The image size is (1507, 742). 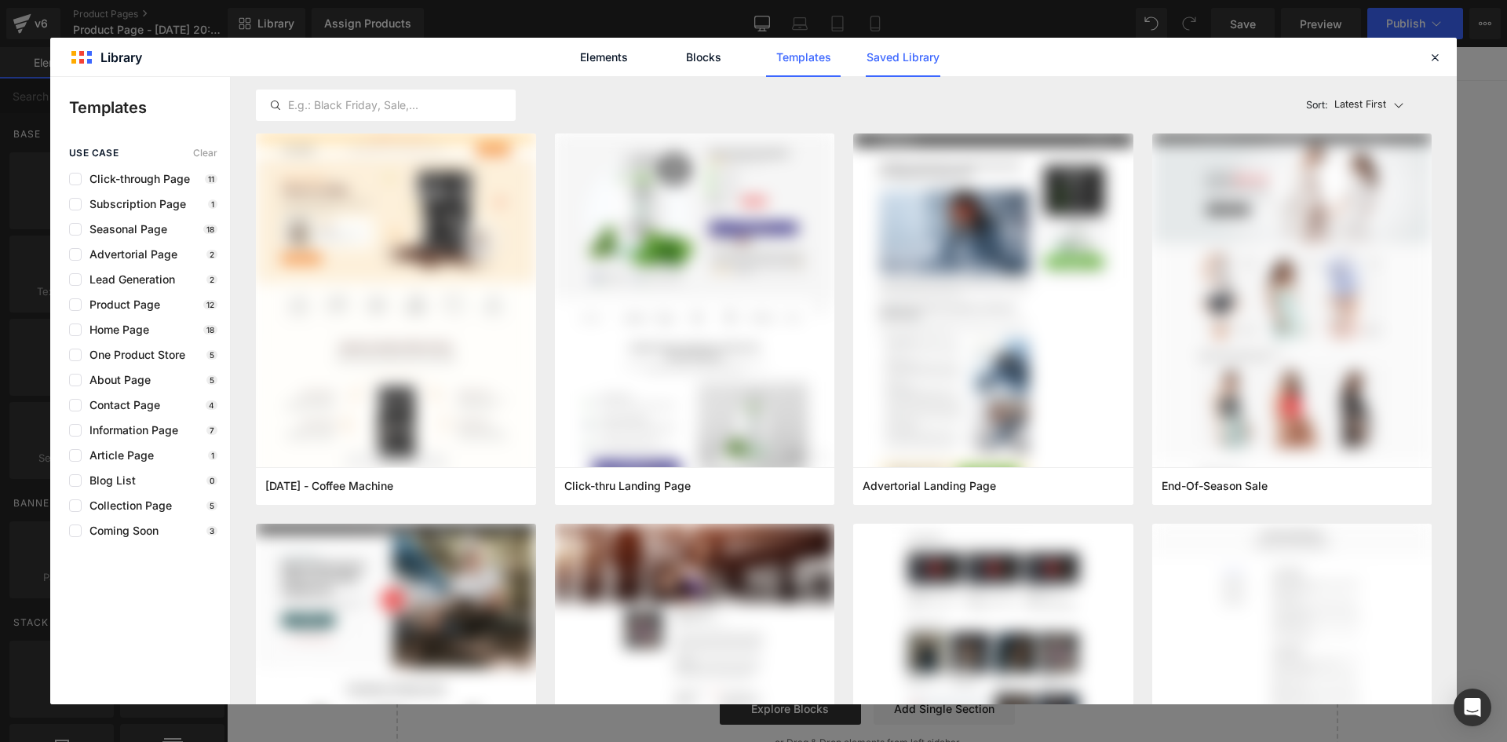 What do you see at coordinates (1473, 707) in the screenshot?
I see `div: Open Intercom Messenger` at bounding box center [1473, 707].